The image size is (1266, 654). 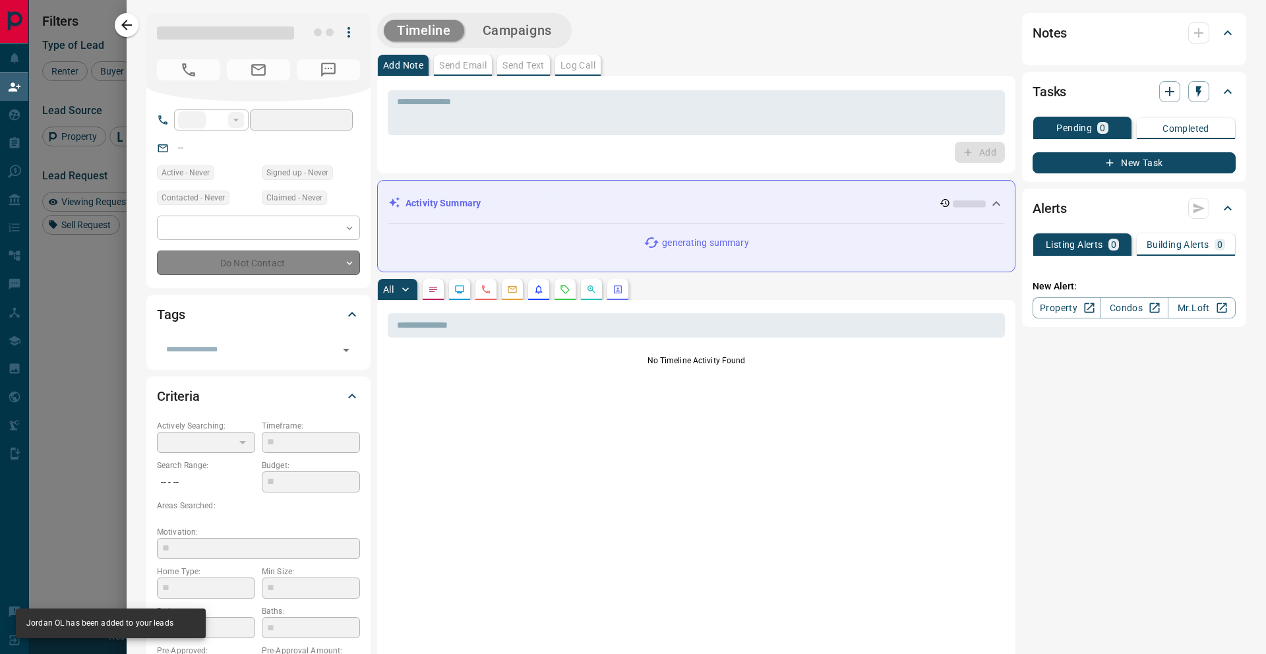 I want to click on div: Criteria, so click(x=258, y=396).